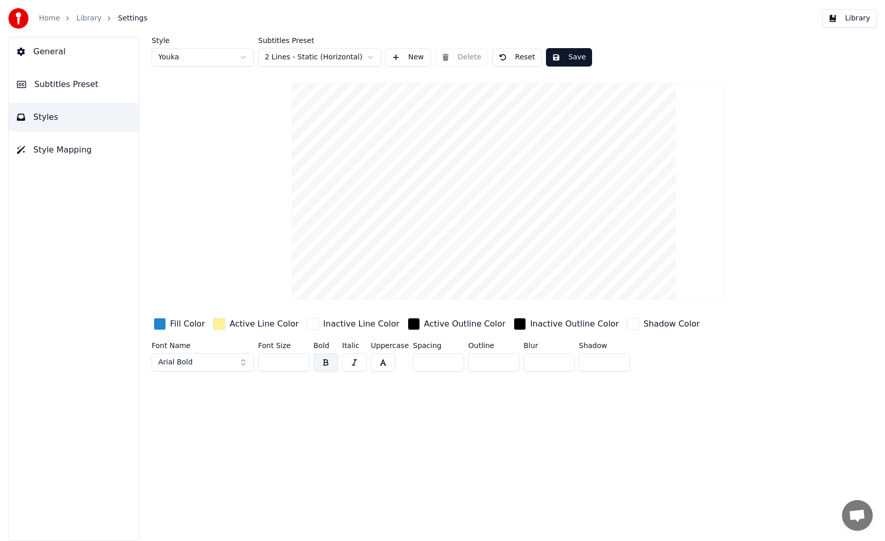 This screenshot has height=541, width=885. What do you see at coordinates (574, 324) in the screenshot?
I see `div: Inactive Outline Color` at bounding box center [574, 324].